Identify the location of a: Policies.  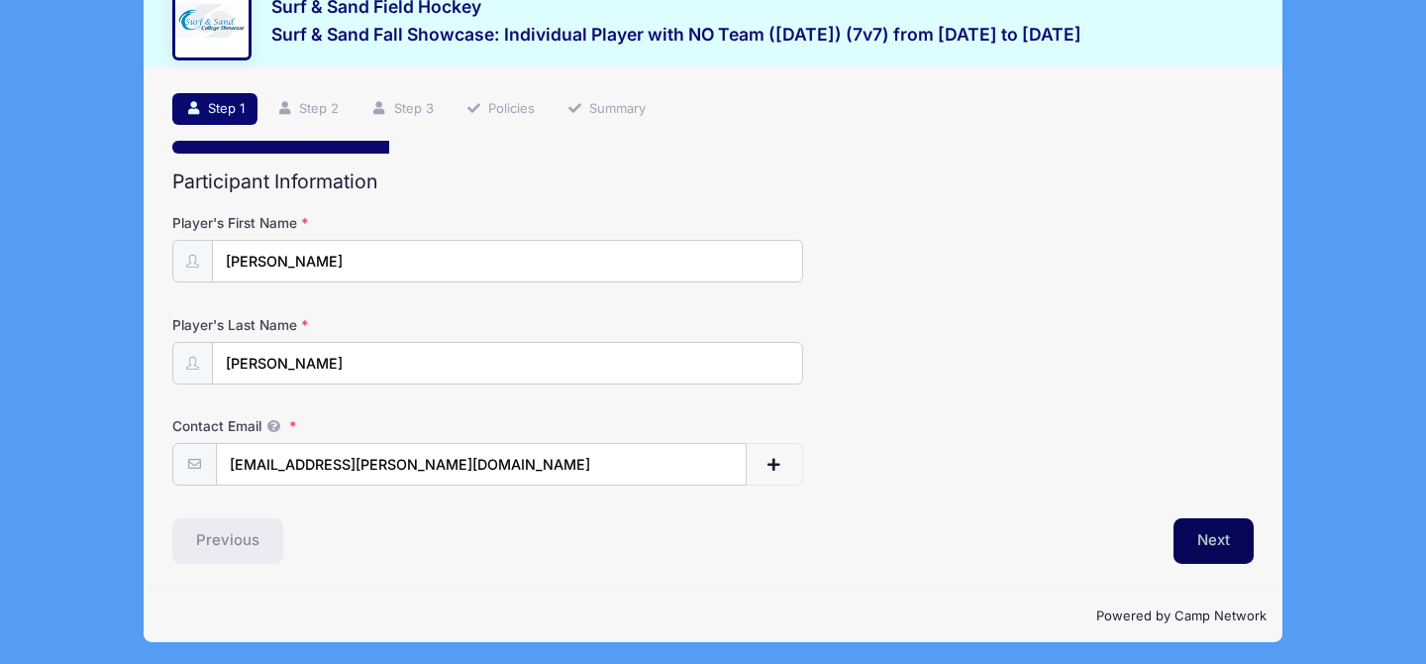
(500, 109).